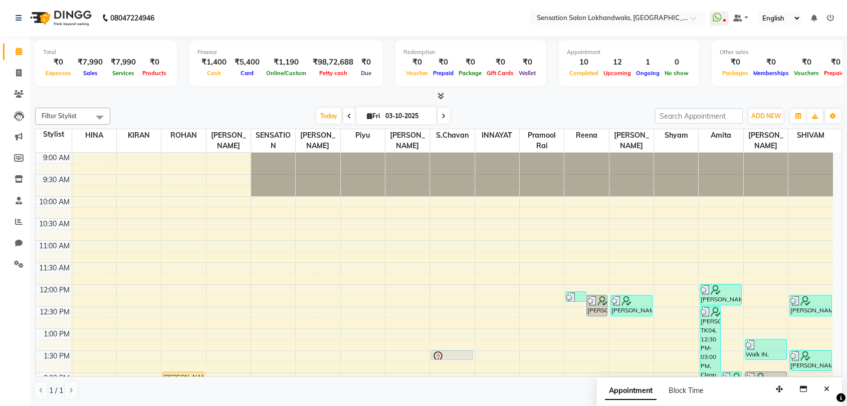 This screenshot has height=406, width=847. Describe the element at coordinates (629, 52) in the screenshot. I see `div: Appointment` at that location.